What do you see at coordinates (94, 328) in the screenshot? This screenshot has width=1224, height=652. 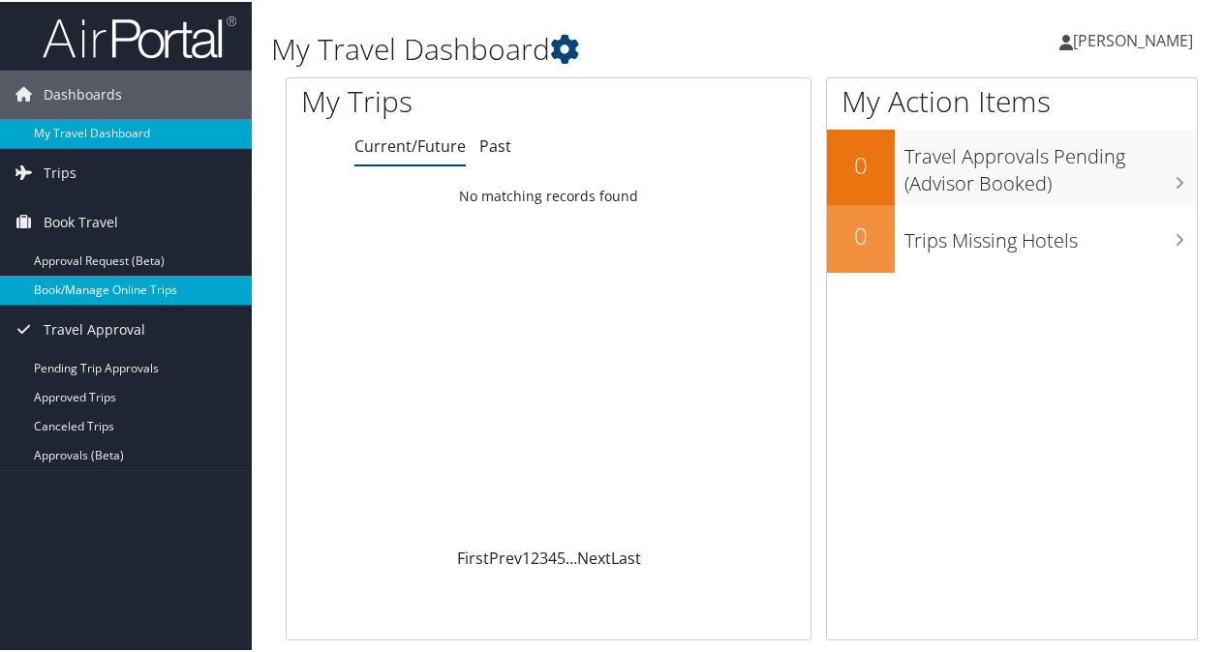 I see `span: Travel Approval` at bounding box center [94, 328].